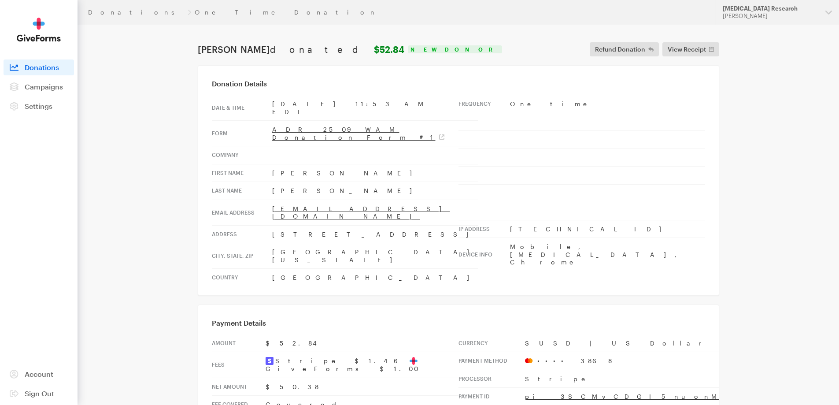  I want to click on strong: $52.84, so click(389, 49).